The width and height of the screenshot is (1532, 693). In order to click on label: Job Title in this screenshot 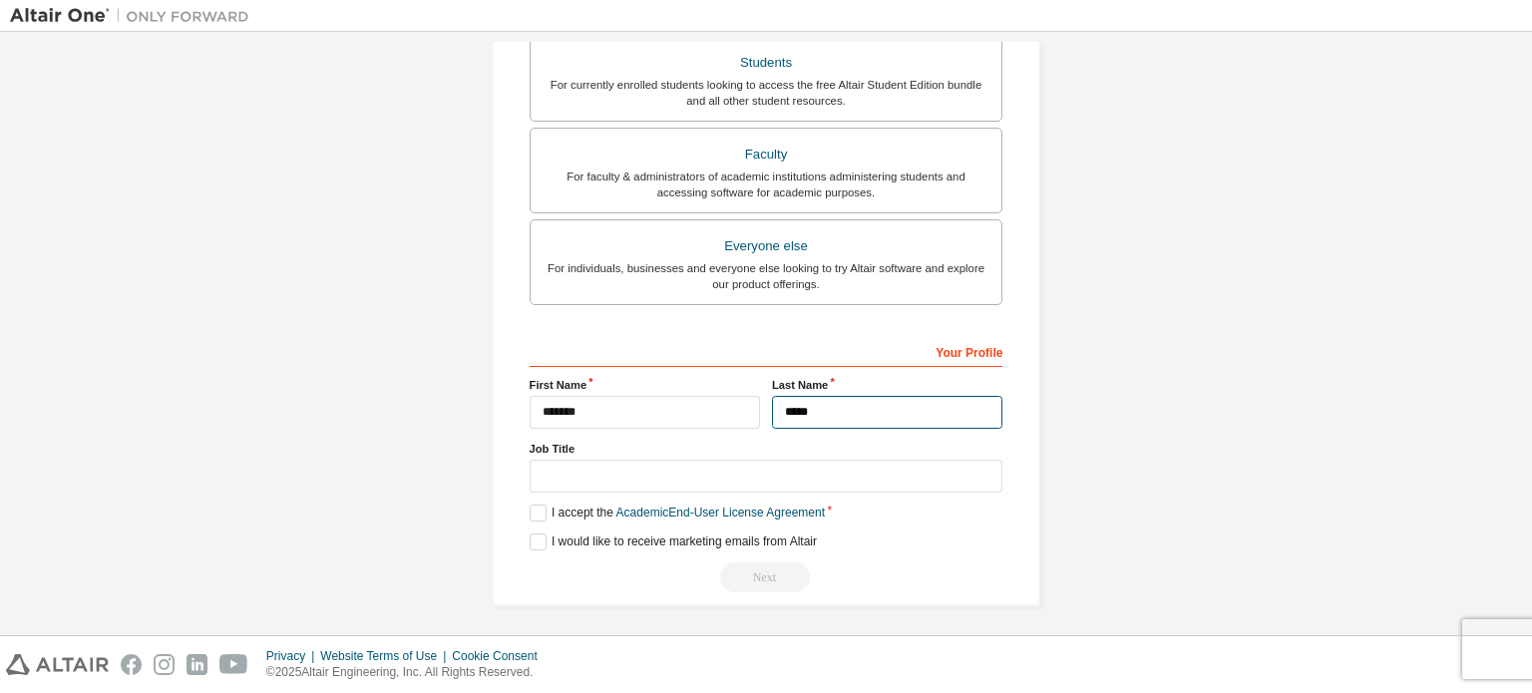, I will do `click(766, 449)`.